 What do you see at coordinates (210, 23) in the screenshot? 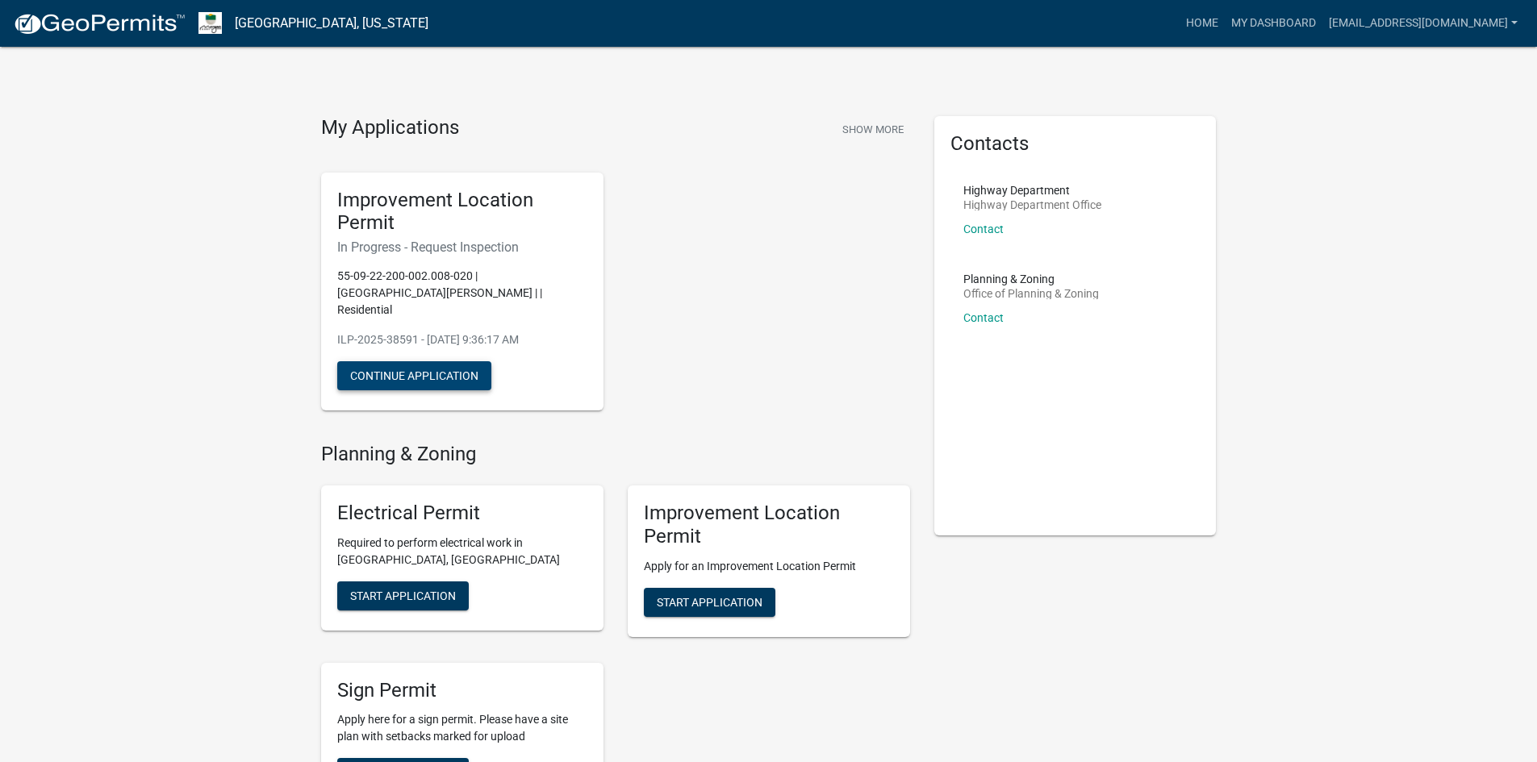
I see `img: Morgan County, Indiana` at bounding box center [210, 23].